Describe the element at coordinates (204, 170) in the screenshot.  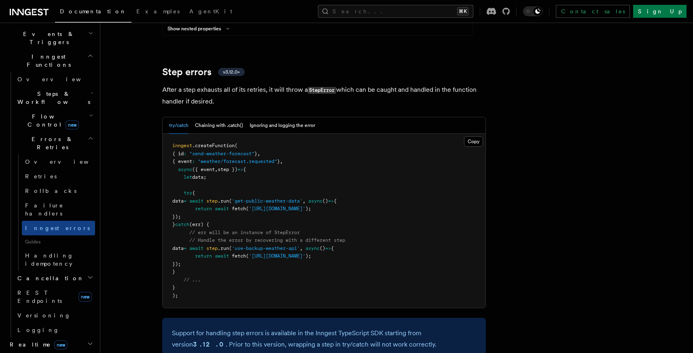
I see `span: ({ event` at that location.